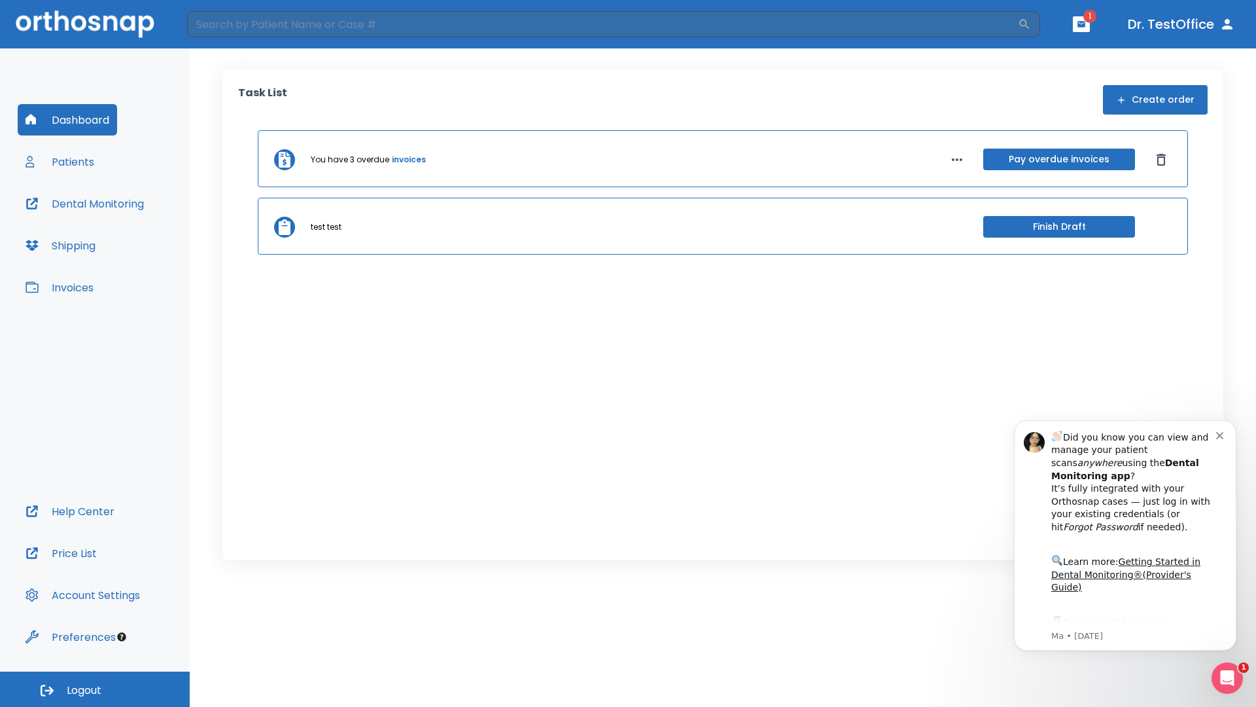 This screenshot has width=1256, height=707. Describe the element at coordinates (1156, 99) in the screenshot. I see `button: Create order` at that location.